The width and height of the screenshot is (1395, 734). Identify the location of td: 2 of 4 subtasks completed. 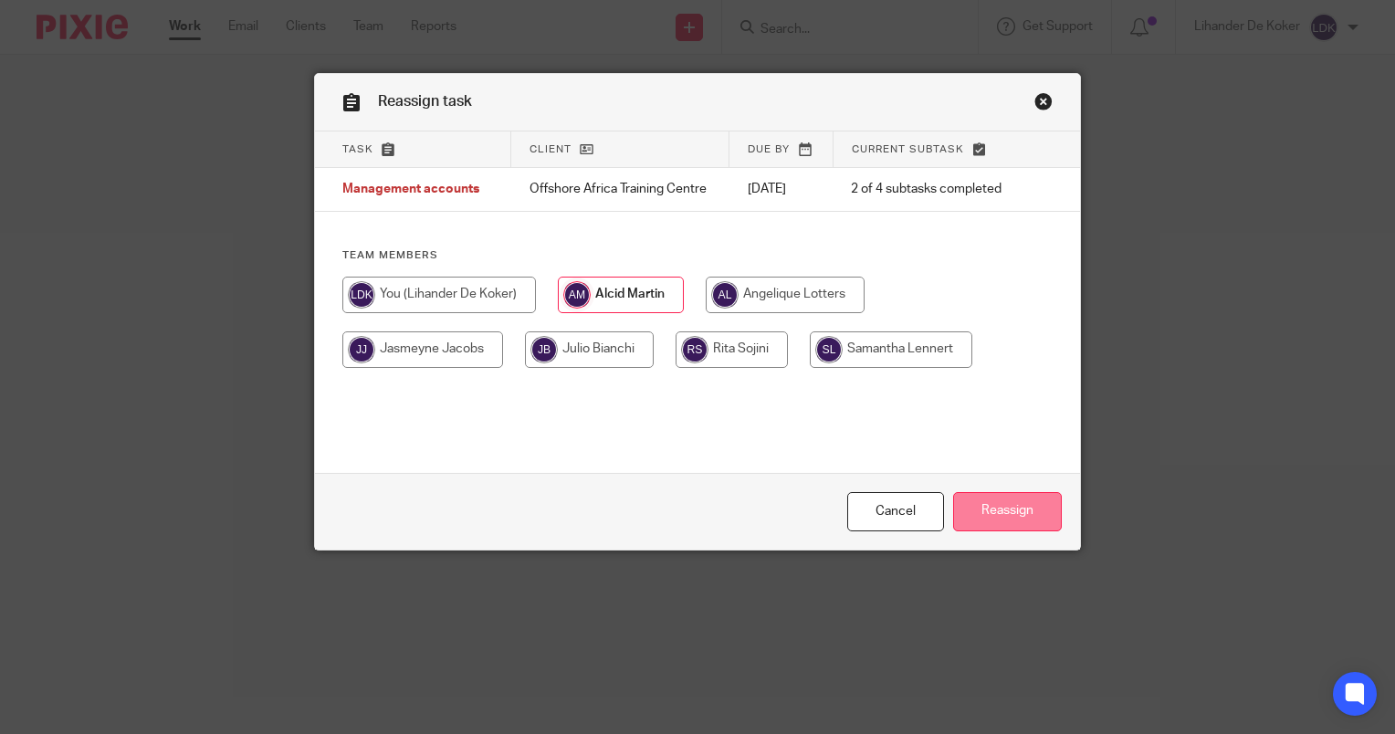
(928, 190).